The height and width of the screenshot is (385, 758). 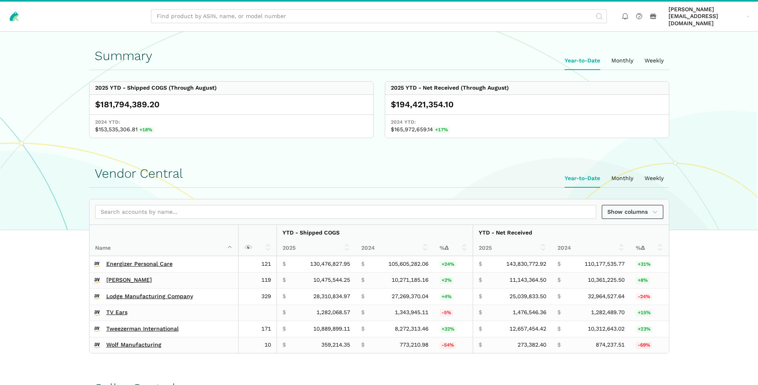 I want to click on td: 7.55%, so click(x=650, y=280).